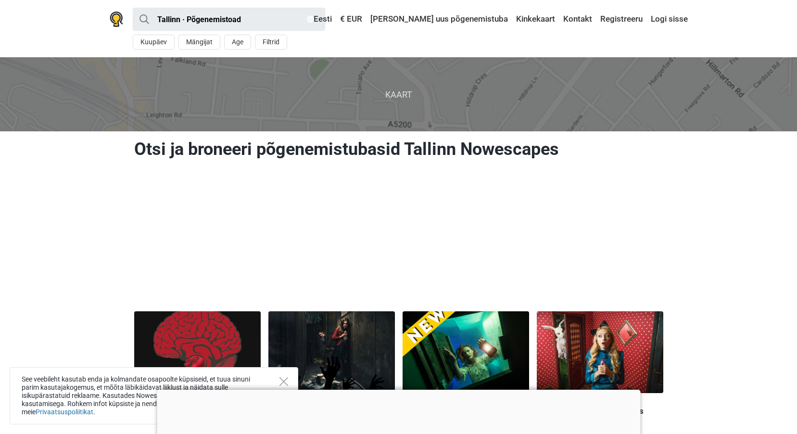 The width and height of the screenshot is (797, 434). Describe the element at coordinates (64, 412) in the screenshot. I see `a: Privaatsuspoliitikat` at that location.